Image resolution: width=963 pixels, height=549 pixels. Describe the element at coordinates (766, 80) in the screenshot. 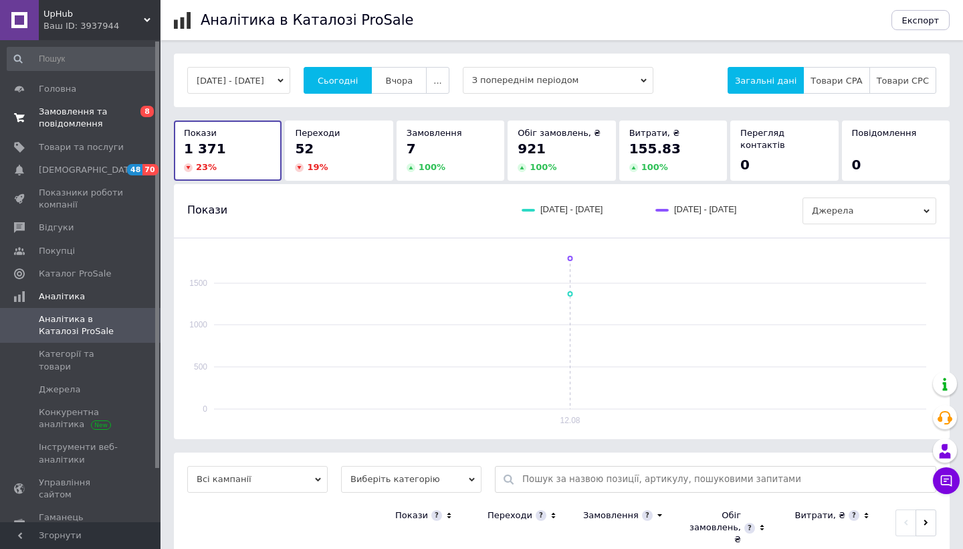

I see `button: Загальні дані` at that location.